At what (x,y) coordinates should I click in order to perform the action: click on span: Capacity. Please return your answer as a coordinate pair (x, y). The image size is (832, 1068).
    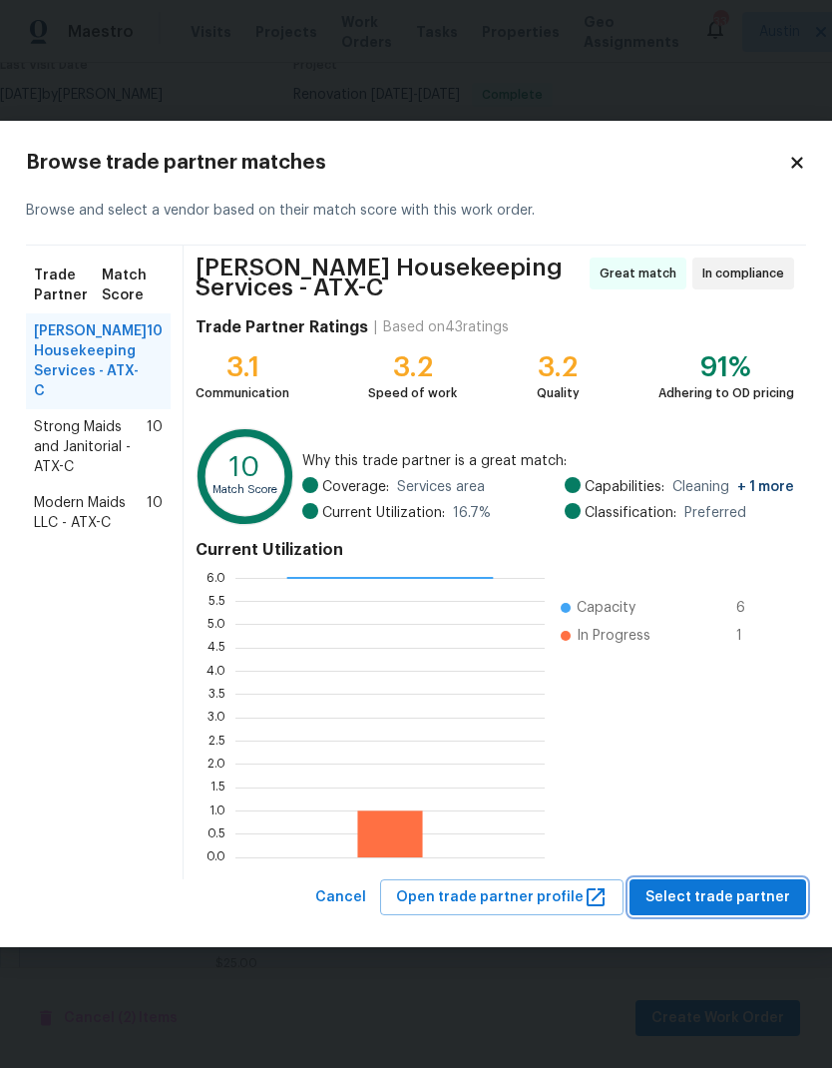
    Looking at the image, I should click on (606, 608).